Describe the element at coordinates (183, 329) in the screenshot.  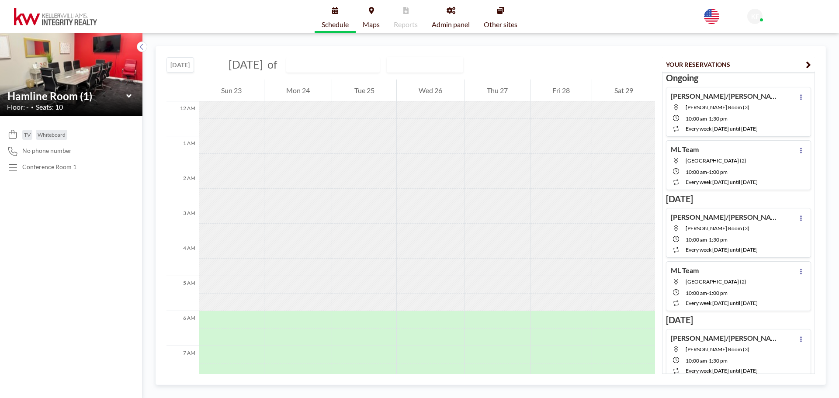
I see `div: 6 AM` at that location.